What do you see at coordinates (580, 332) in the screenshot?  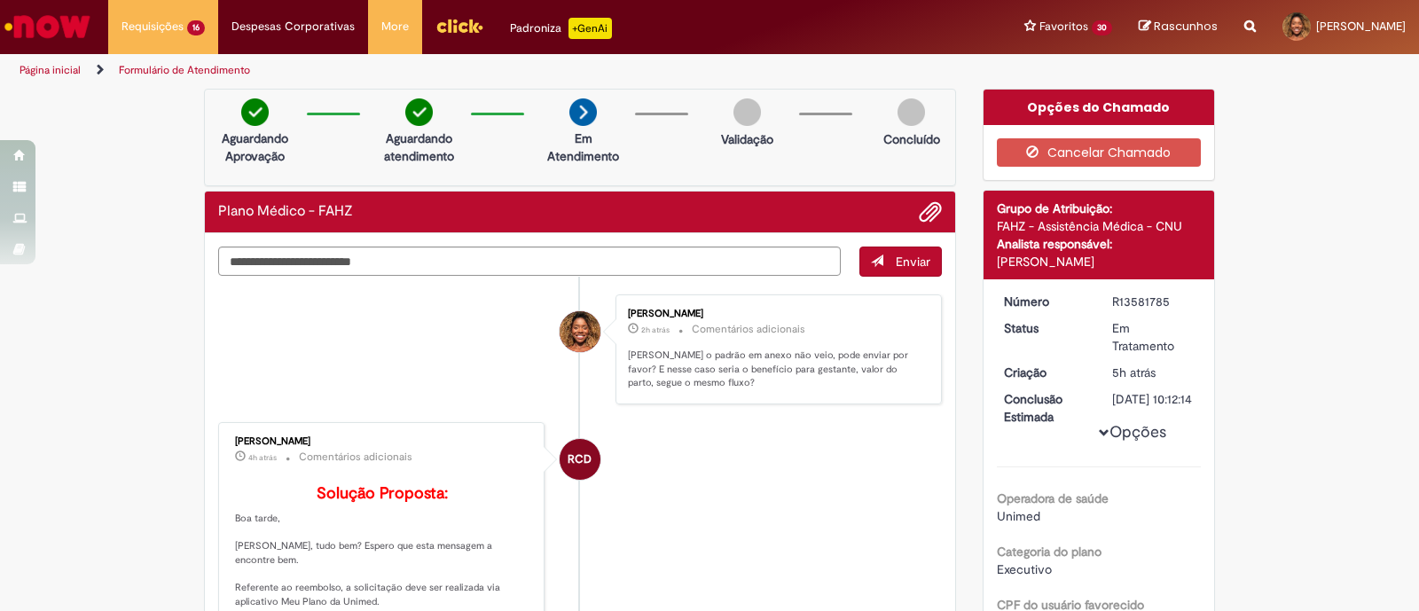 I see `div: Paula Carolina Ferreira Soares` at bounding box center [580, 332].